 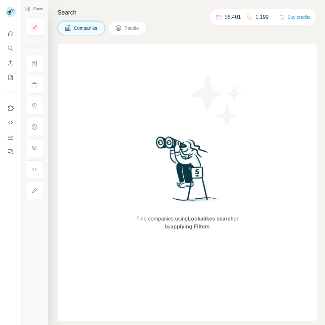 What do you see at coordinates (11, 34) in the screenshot?
I see `button: Quick start` at bounding box center [11, 34].